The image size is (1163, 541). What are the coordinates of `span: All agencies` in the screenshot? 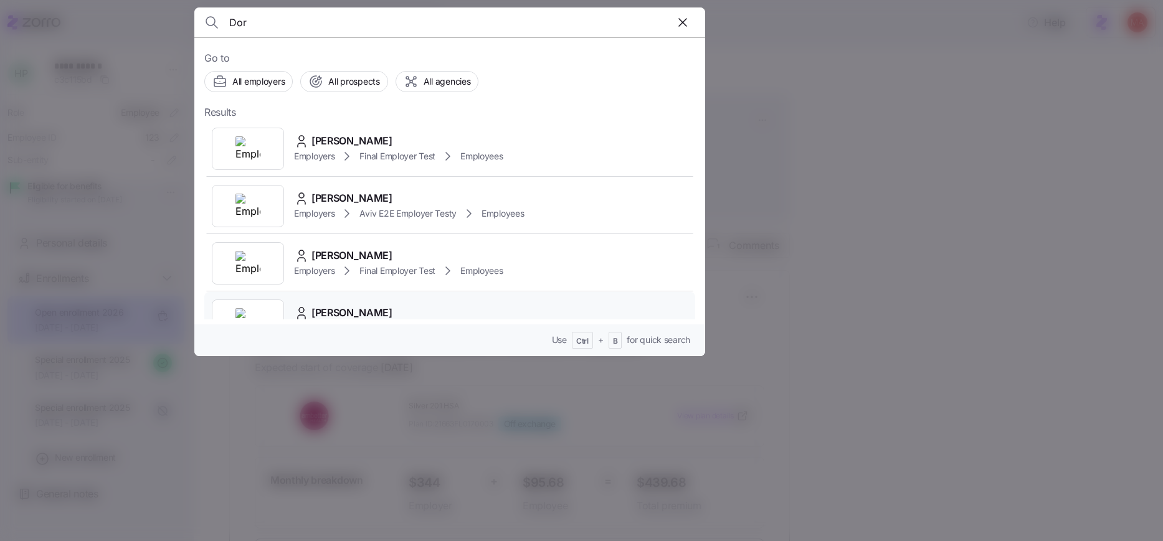 It's located at (447, 82).